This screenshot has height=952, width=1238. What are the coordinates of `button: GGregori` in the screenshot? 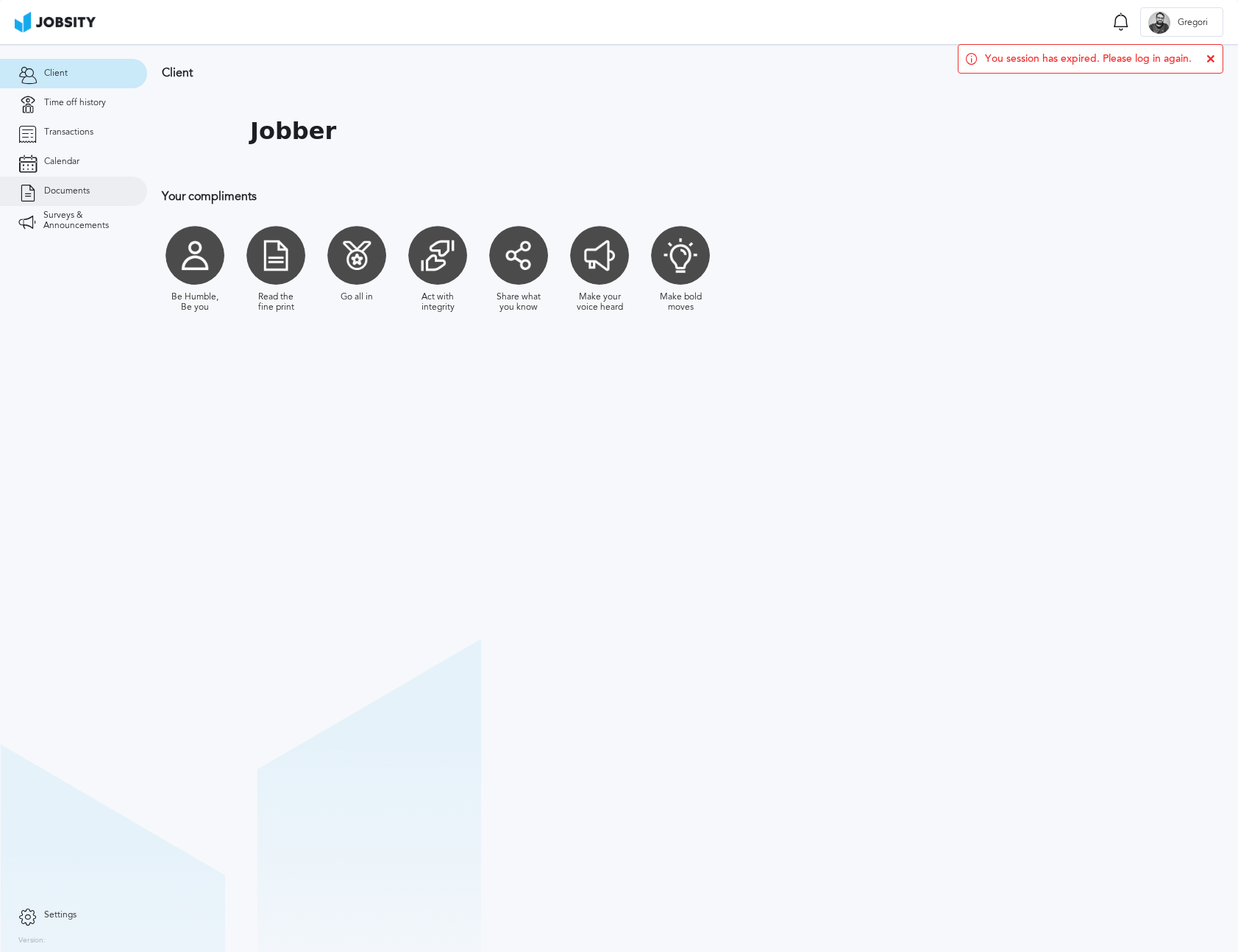 It's located at (1181, 22).